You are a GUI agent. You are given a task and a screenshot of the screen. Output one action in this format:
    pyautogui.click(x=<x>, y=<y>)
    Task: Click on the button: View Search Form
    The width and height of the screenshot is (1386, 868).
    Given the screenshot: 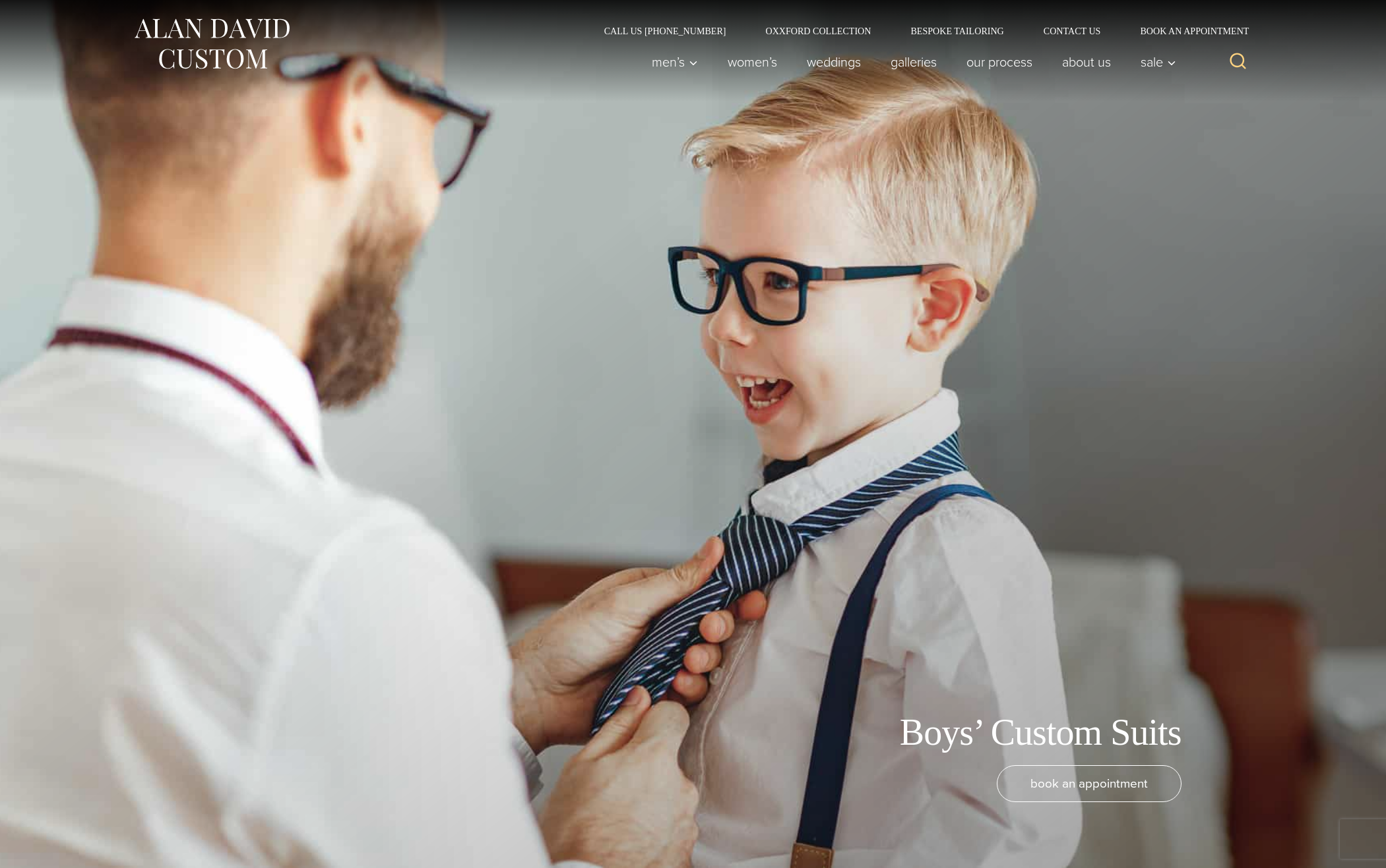 What is the action you would take?
    pyautogui.click(x=1238, y=62)
    